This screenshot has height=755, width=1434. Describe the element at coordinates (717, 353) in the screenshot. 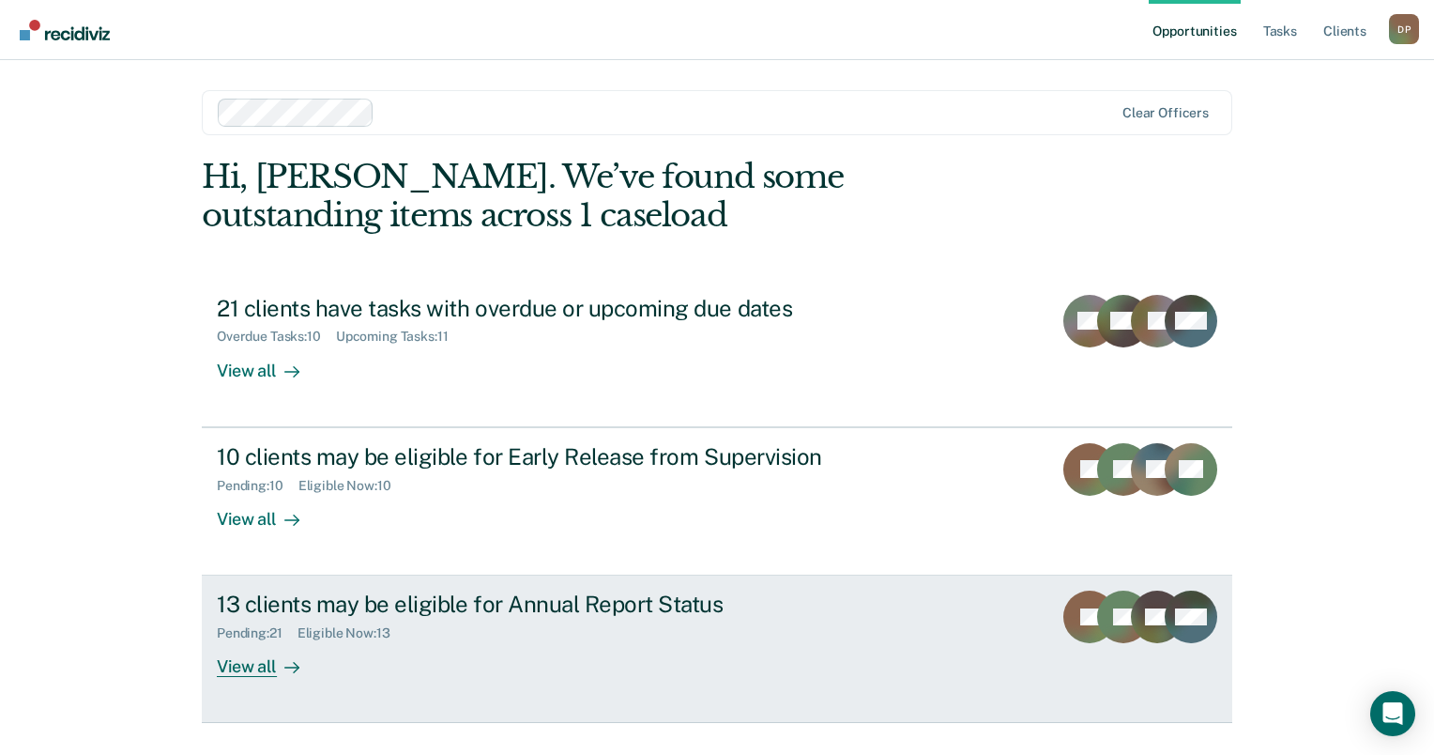

I see `a: 21 clients have tasks with overdue or upcoming due datesOverdue Tasks:10Upcoming Tasks:11View all` at that location.